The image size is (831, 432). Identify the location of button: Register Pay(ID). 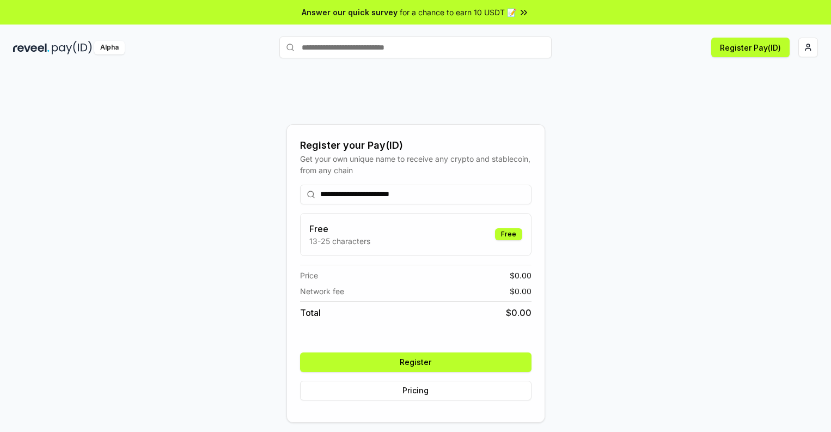
(751, 47).